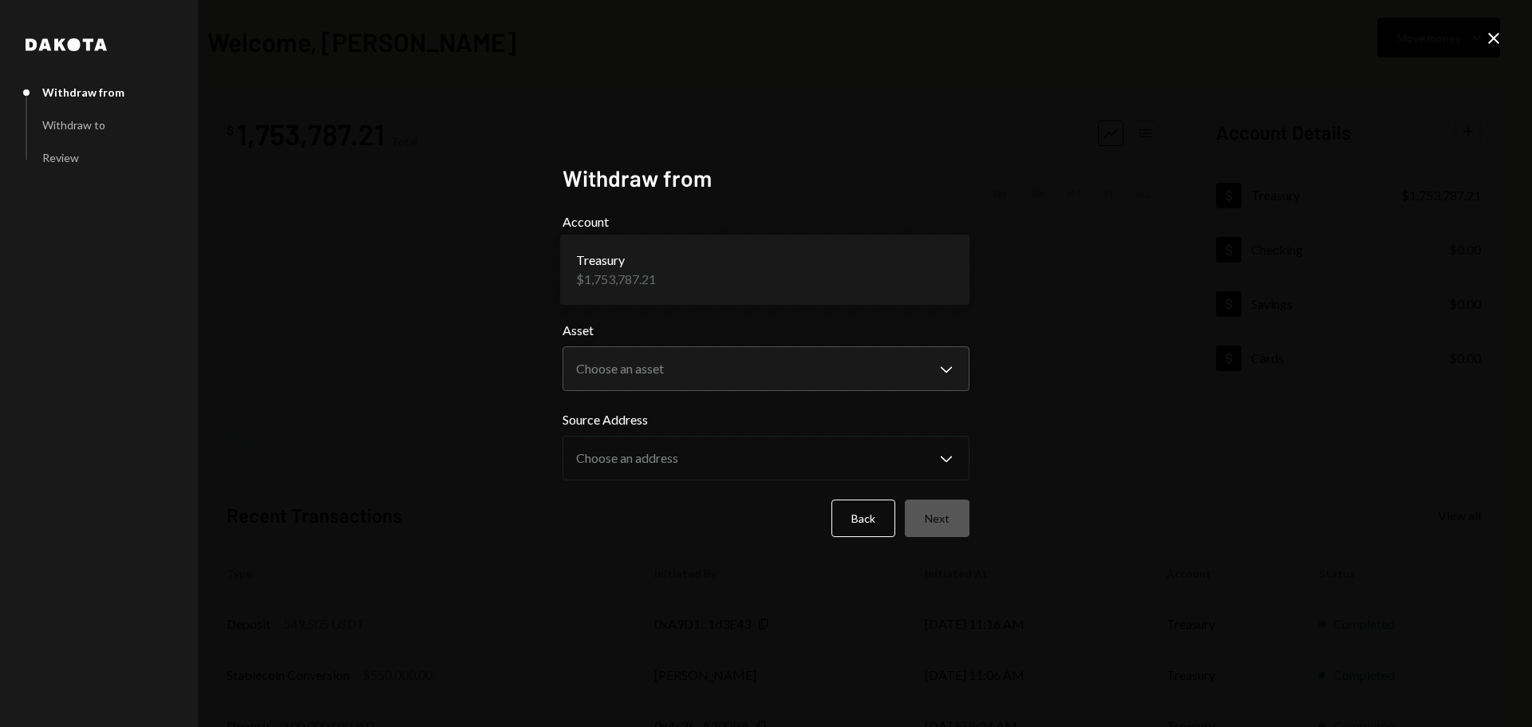  What do you see at coordinates (766, 330) in the screenshot?
I see `label: Asset` at bounding box center [766, 330].